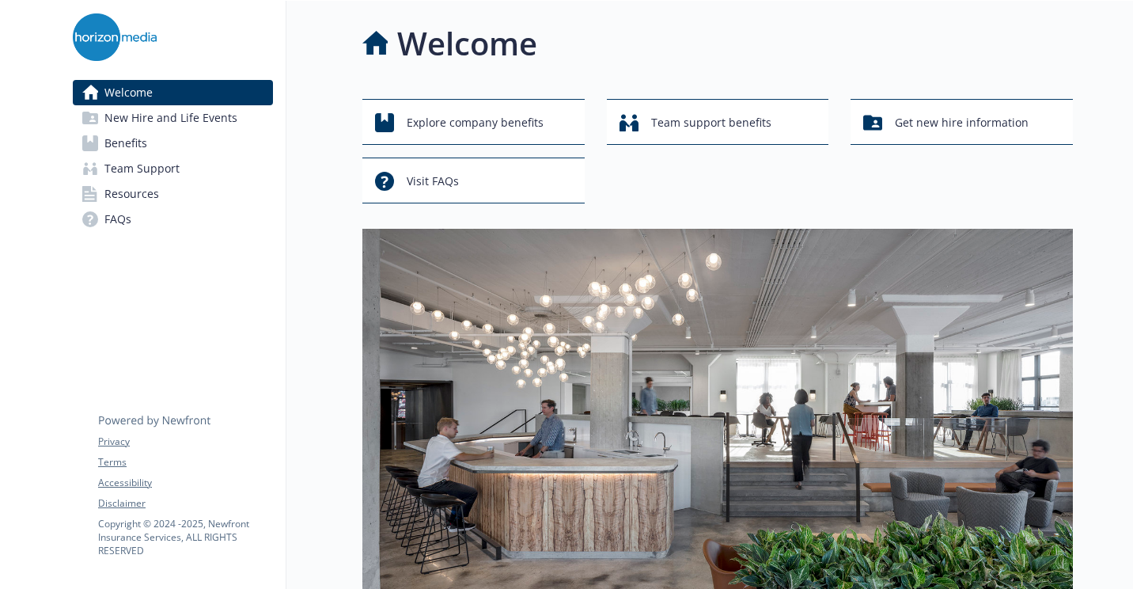 The height and width of the screenshot is (589, 1133). What do you see at coordinates (185, 462) in the screenshot?
I see `a: Terms` at bounding box center [185, 462].